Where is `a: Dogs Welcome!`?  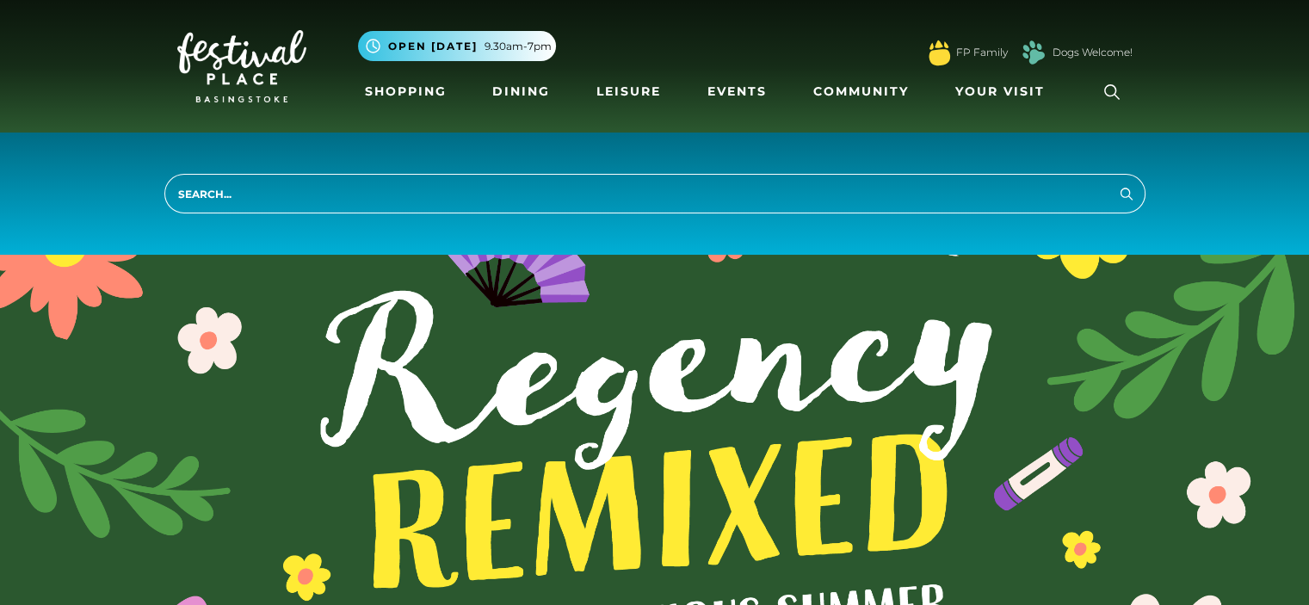
a: Dogs Welcome! is located at coordinates (1092, 52).